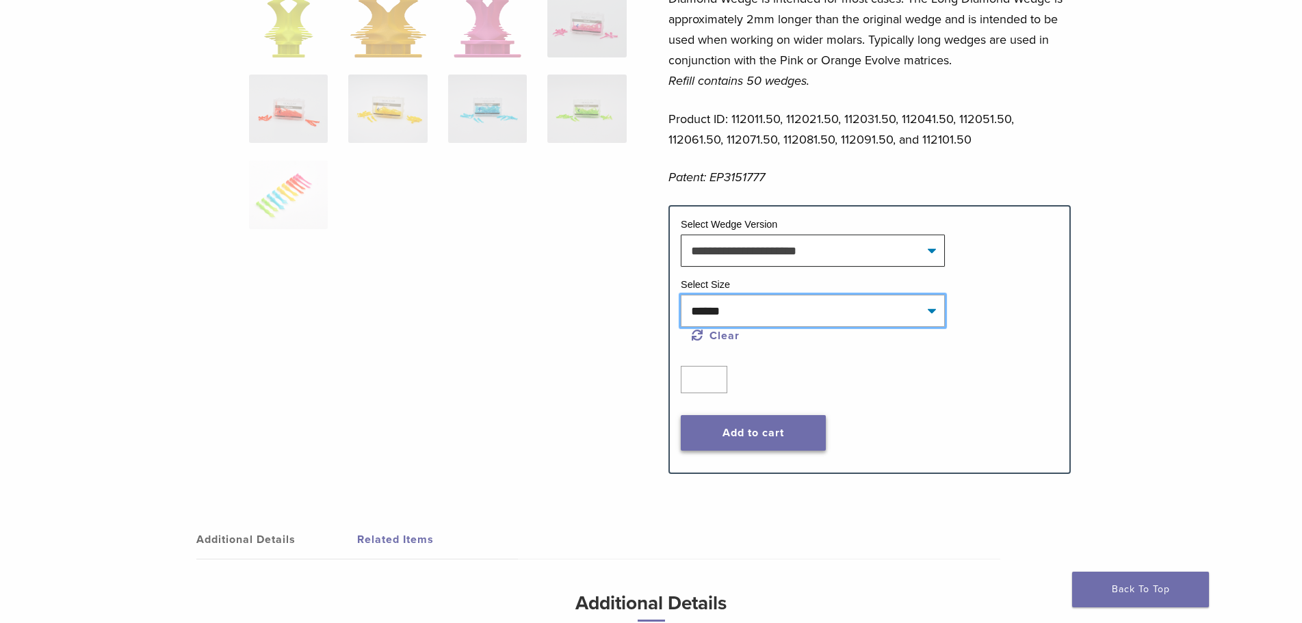 This screenshot has width=1302, height=623. Describe the element at coordinates (276, 540) in the screenshot. I see `a: Additional Details` at that location.